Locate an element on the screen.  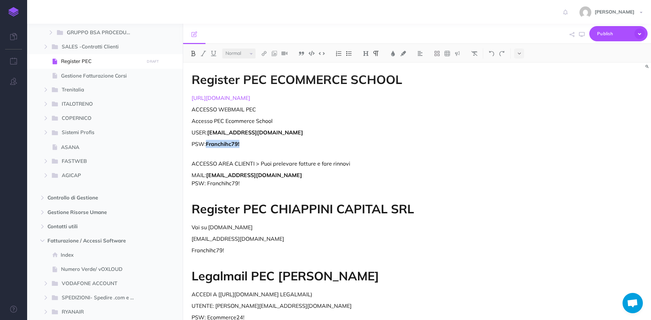
img: Unordered list button is located at coordinates (349, 54).